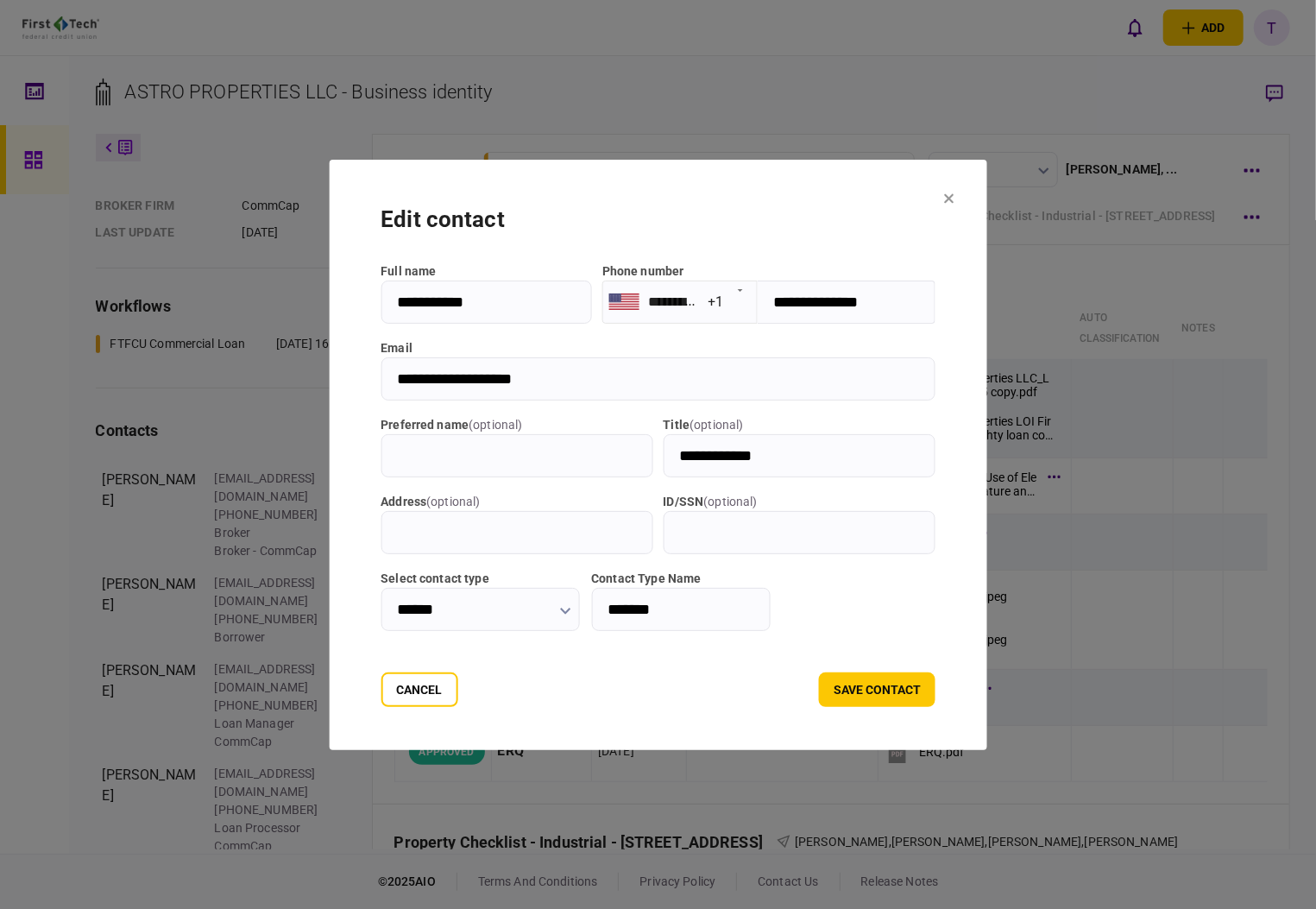 The image size is (1316, 909). Describe the element at coordinates (877, 690) in the screenshot. I see `button: save contact` at that location.